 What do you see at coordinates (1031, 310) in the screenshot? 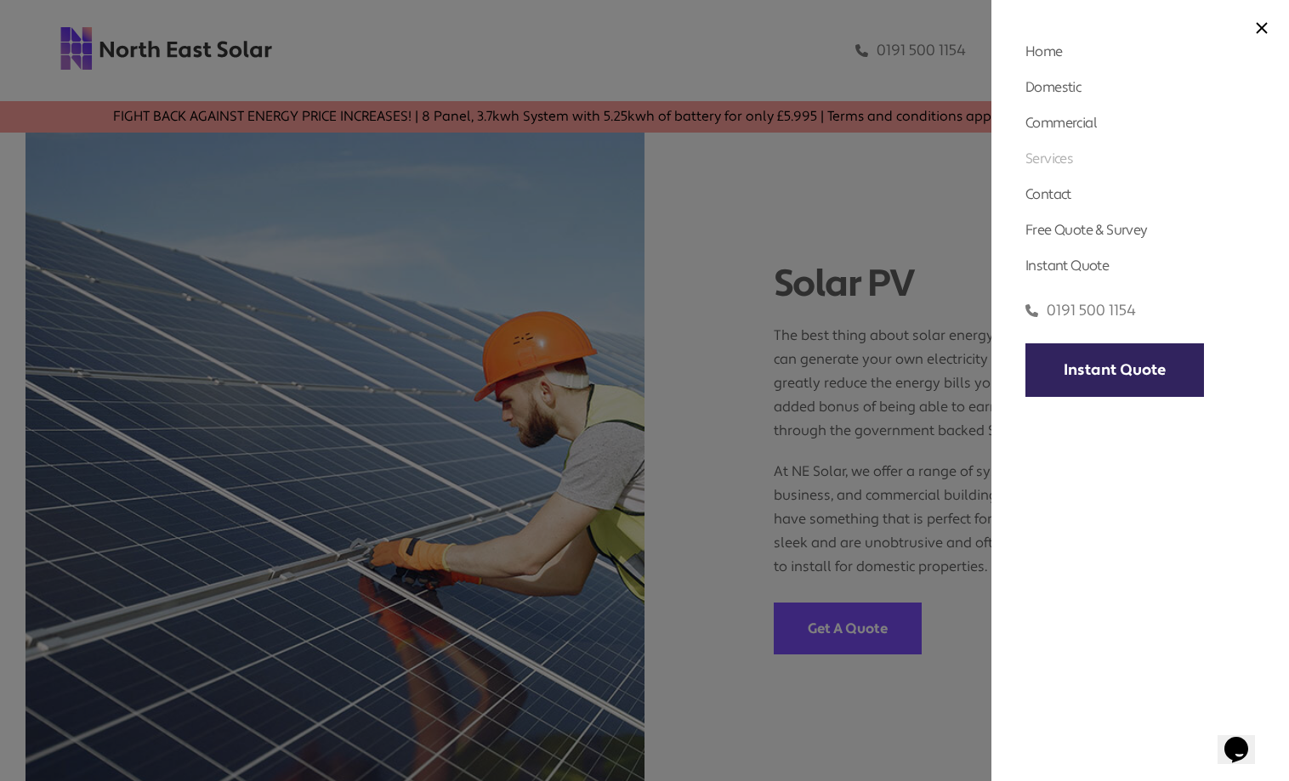
I see `img: phone icon` at bounding box center [1031, 310].